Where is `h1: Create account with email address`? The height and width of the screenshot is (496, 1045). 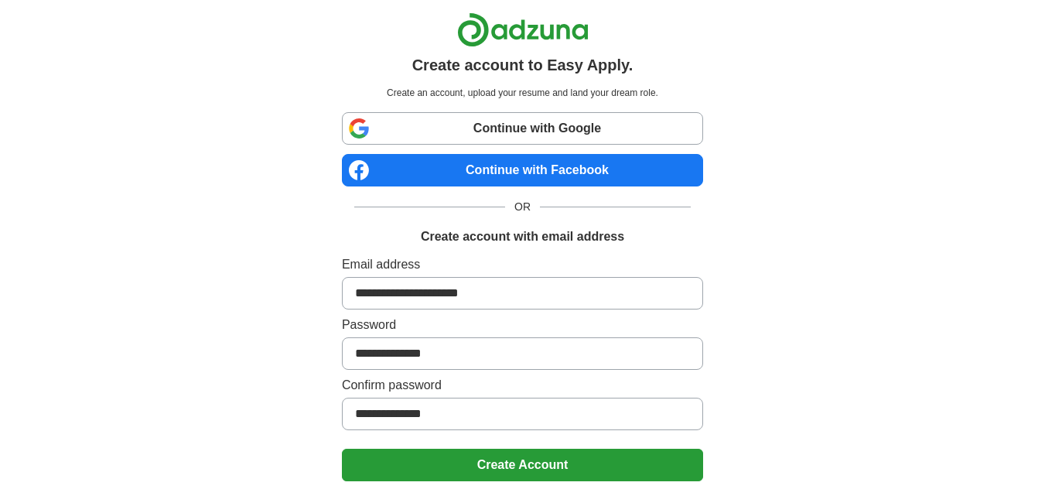
h1: Create account with email address is located at coordinates (522, 237).